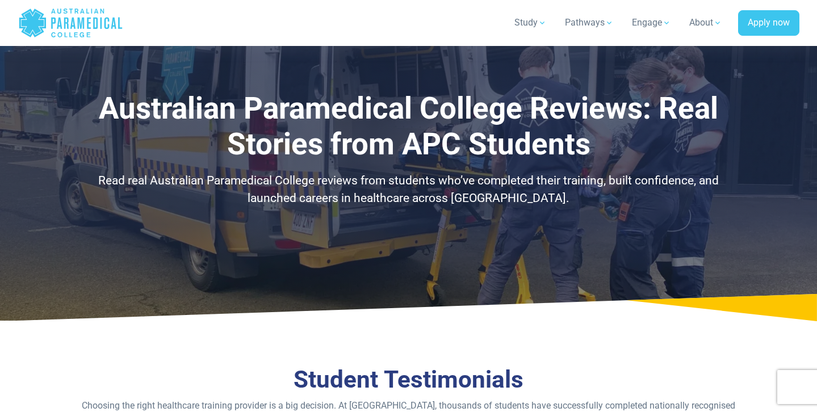 The image size is (817, 412). What do you see at coordinates (70, 23) in the screenshot?
I see `a: Australian Paramedical College` at bounding box center [70, 23].